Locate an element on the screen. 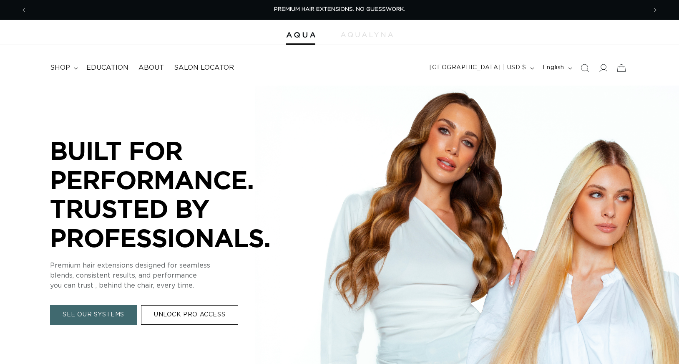  summary: Search is located at coordinates (585, 68).